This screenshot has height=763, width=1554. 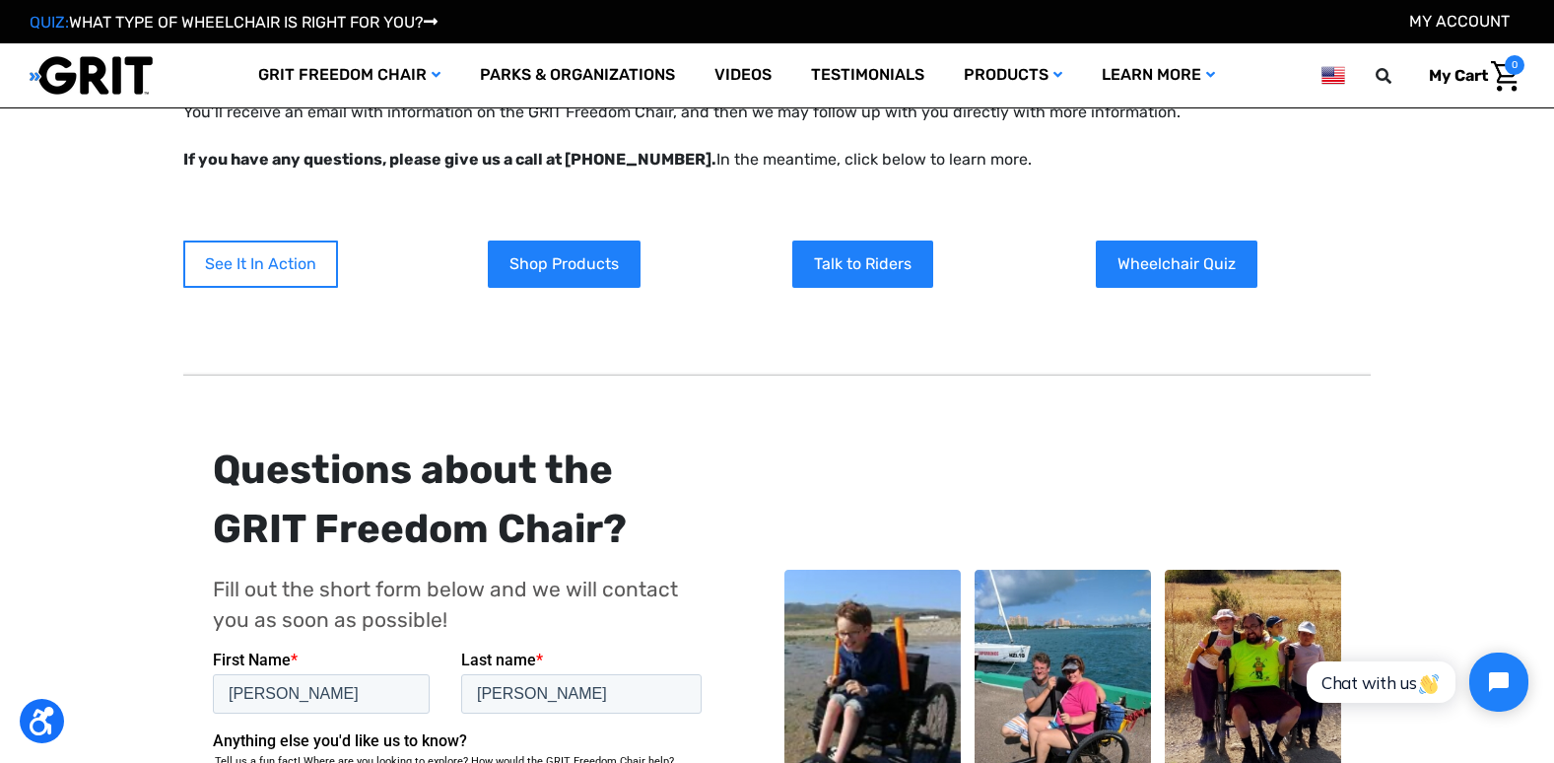 I want to click on a: Shop Products, so click(x=564, y=264).